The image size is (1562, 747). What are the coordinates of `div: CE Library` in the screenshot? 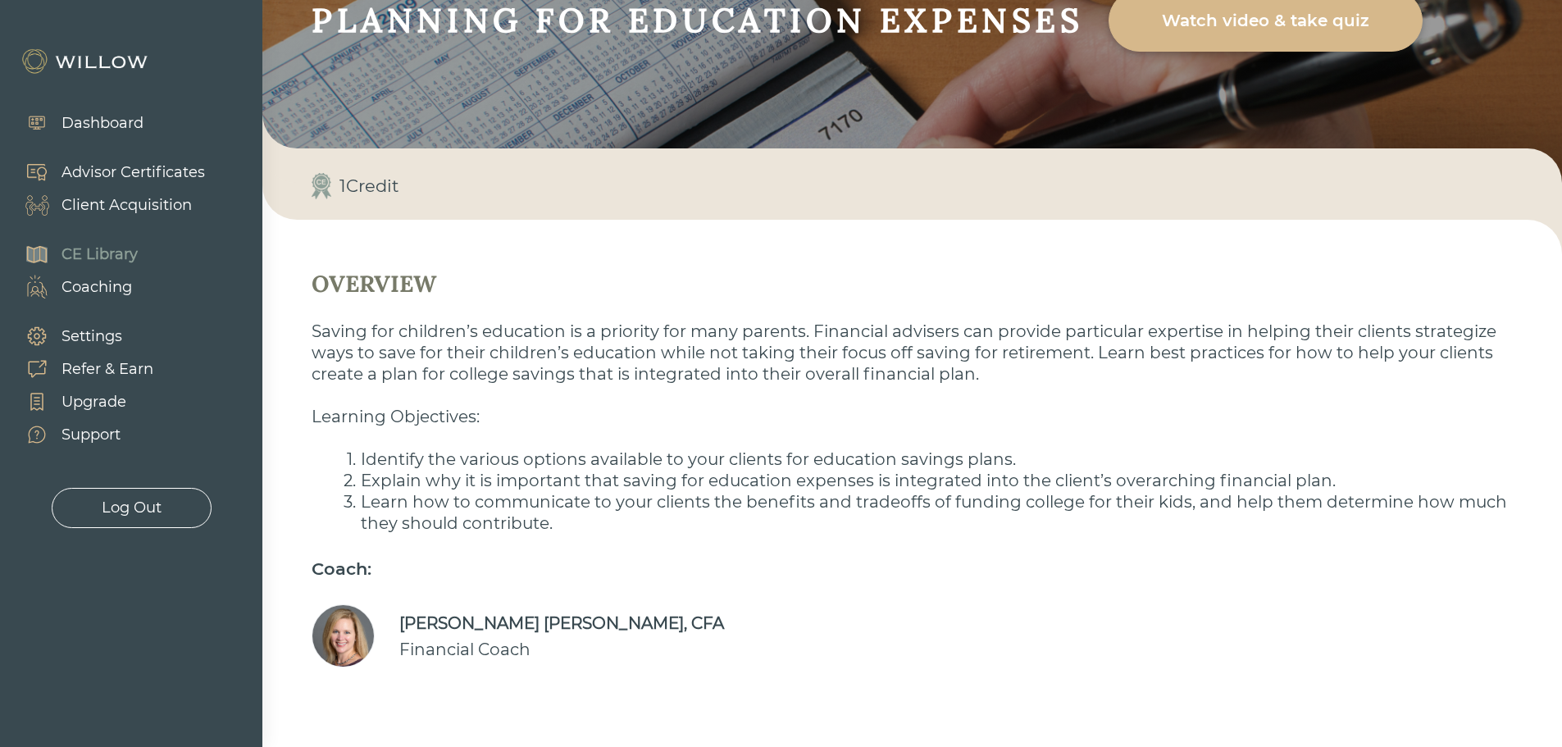 It's located at (99, 254).